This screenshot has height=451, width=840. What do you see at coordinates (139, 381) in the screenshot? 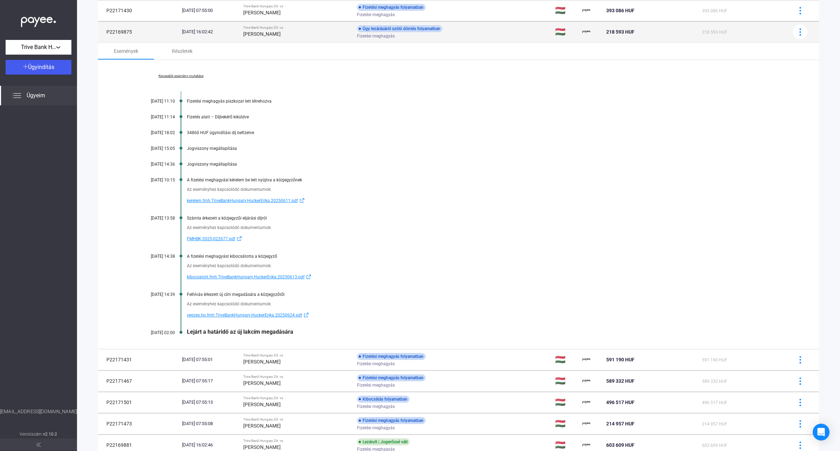
I see `td: P22171467` at bounding box center [139, 381].